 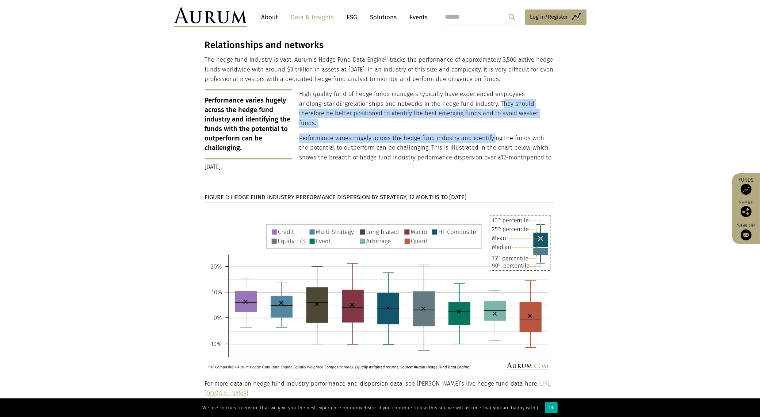 What do you see at coordinates (746, 235) in the screenshot?
I see `img: Sign up to our newsletter` at bounding box center [746, 235].